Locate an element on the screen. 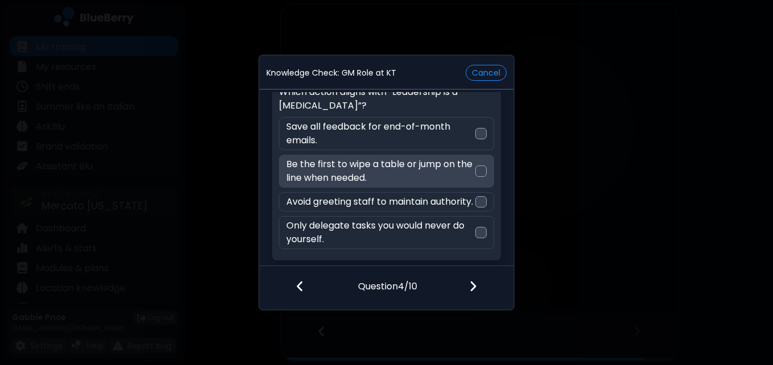  p: Only delegate tasks you would never do yourself. is located at coordinates (380, 233).